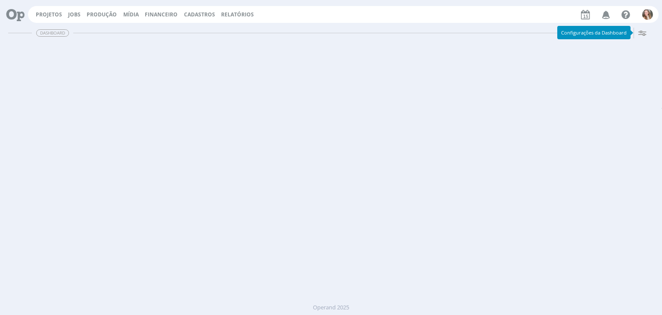 The image size is (662, 315). I want to click on span: Cadastros, so click(200, 14).